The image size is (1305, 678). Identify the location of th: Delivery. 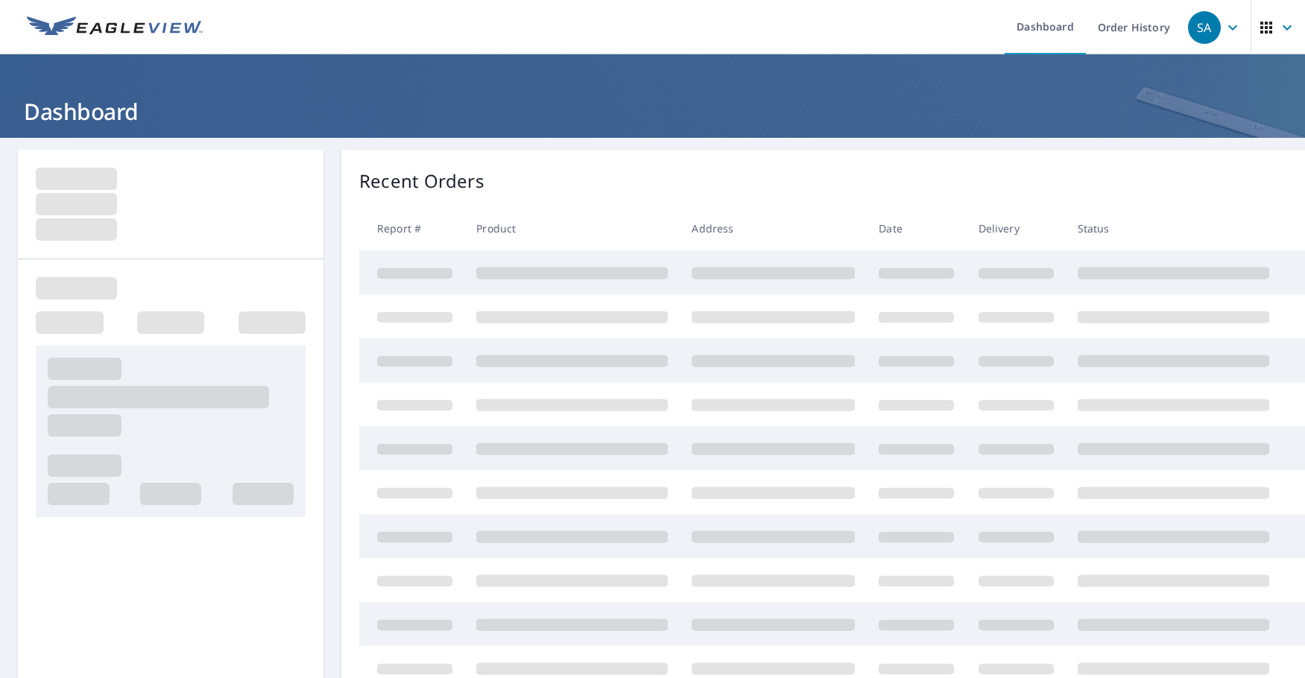
(1016, 228).